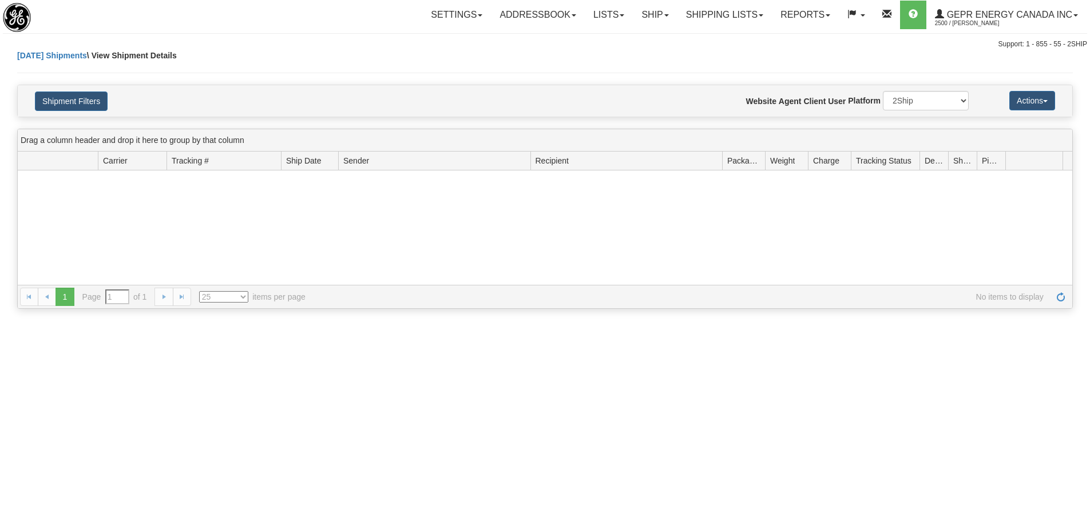 Image resolution: width=1090 pixels, height=521 pixels. What do you see at coordinates (456, 15) in the screenshot?
I see `a: Settings` at bounding box center [456, 15].